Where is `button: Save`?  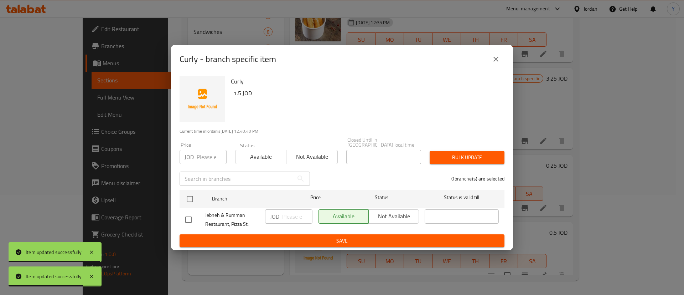
button: Save is located at coordinates (342, 240).